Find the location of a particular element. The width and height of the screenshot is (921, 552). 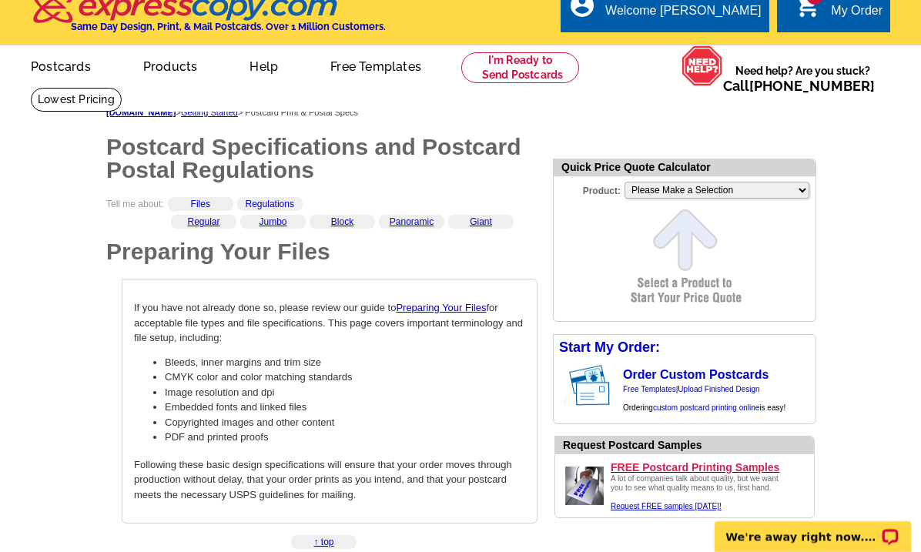

a: Help is located at coordinates (263, 65).